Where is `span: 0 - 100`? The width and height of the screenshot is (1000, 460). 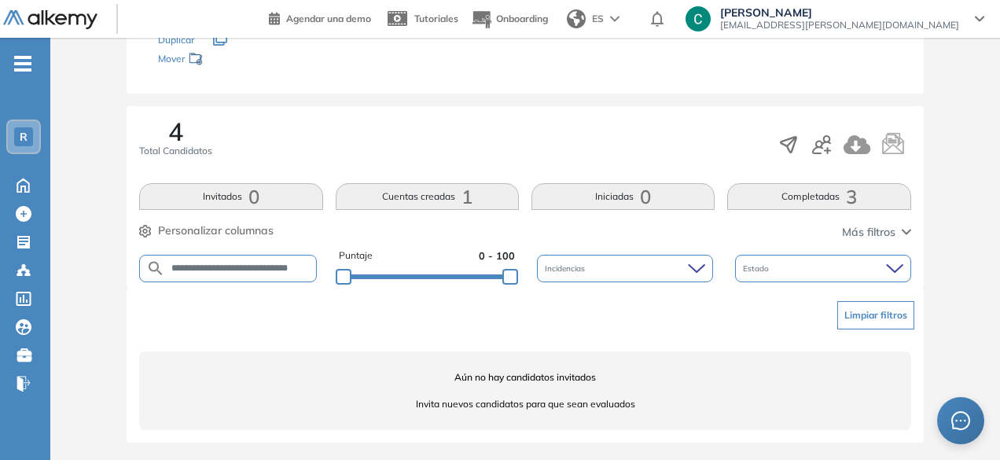
span: 0 - 100 is located at coordinates (497, 255).